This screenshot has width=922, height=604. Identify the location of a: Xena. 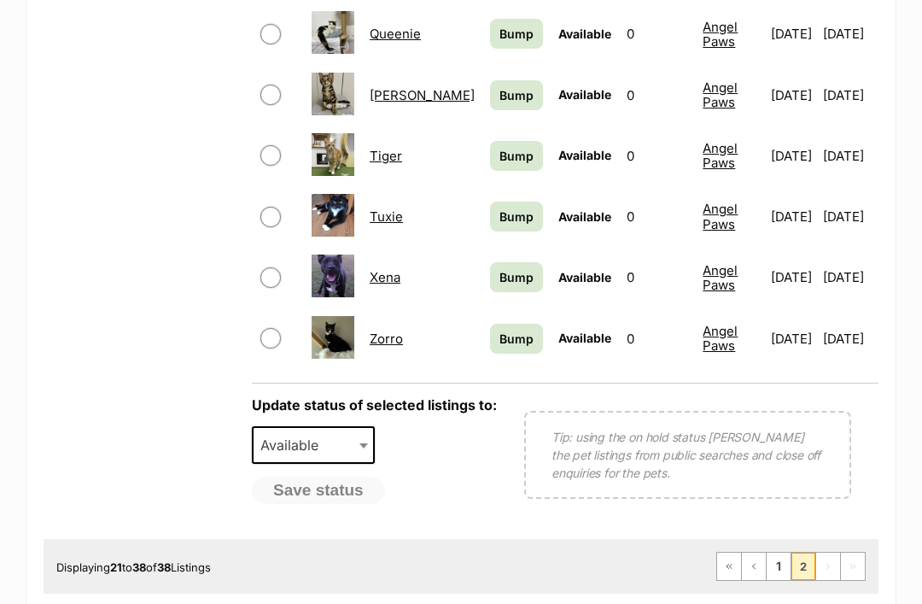
(385, 277).